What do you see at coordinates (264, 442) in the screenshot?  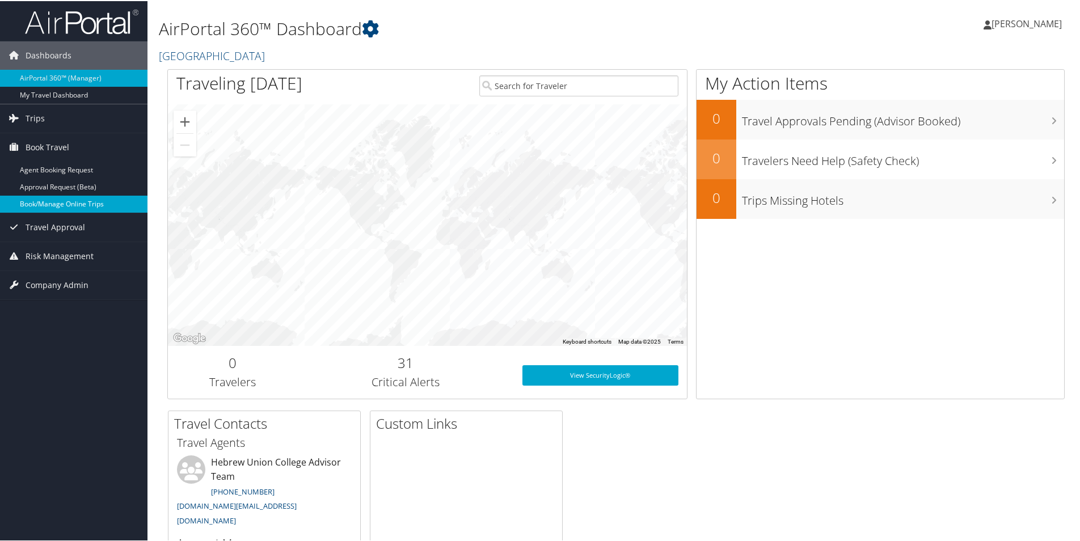 I see `h3: Travel Agents` at bounding box center [264, 442].